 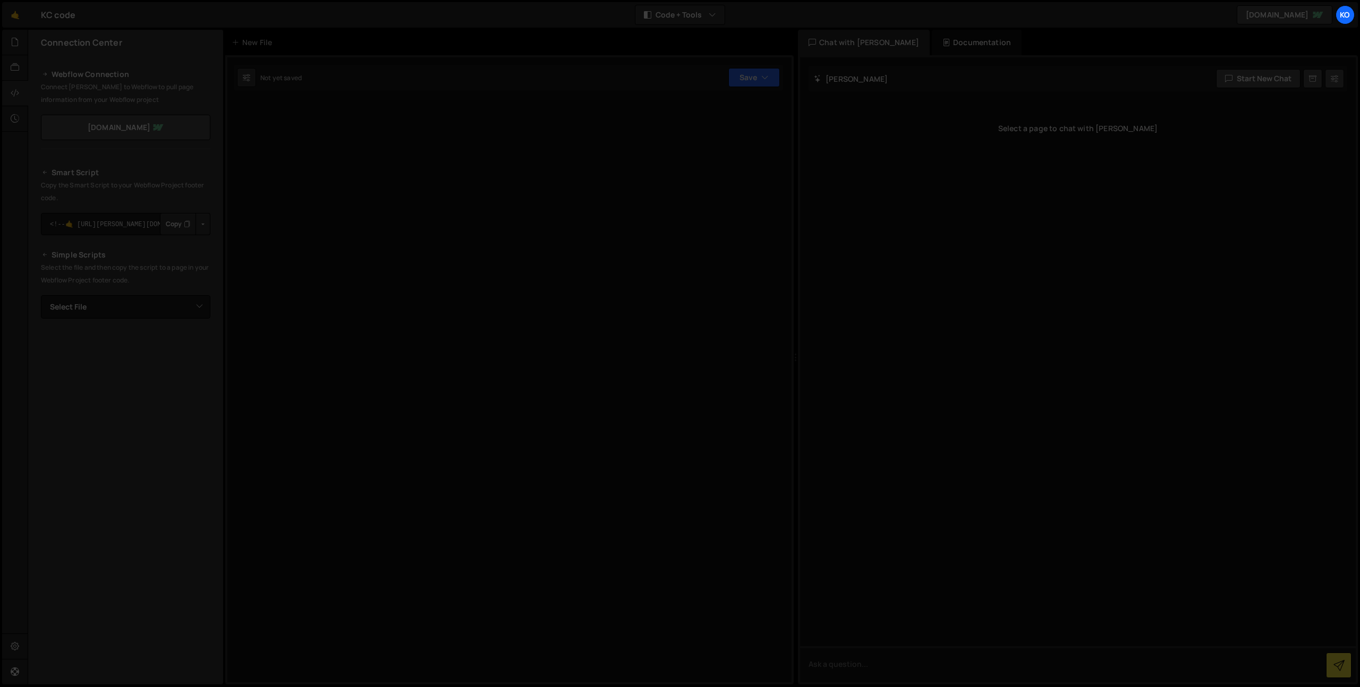 What do you see at coordinates (125, 74) in the screenshot?
I see `h2: Webflow Connection` at bounding box center [125, 74].